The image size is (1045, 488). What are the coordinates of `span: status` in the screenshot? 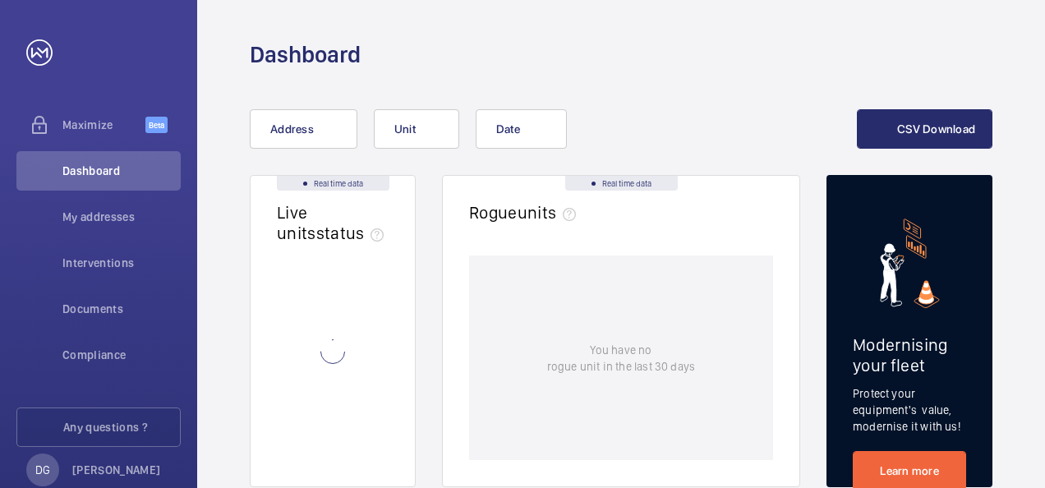 It's located at (353, 232).